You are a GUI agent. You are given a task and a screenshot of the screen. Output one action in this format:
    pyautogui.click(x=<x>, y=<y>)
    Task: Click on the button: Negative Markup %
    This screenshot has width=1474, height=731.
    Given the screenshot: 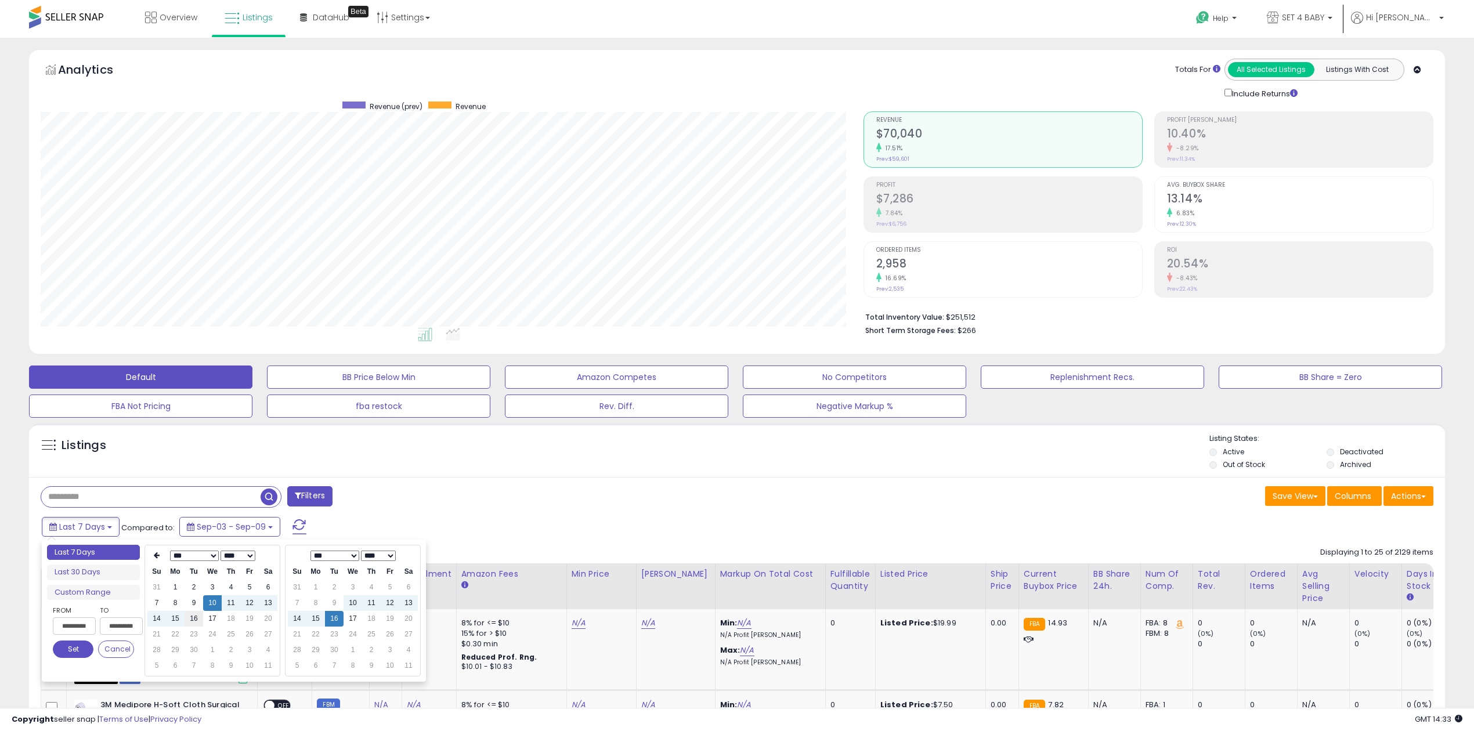 What is the action you would take?
    pyautogui.click(x=854, y=406)
    